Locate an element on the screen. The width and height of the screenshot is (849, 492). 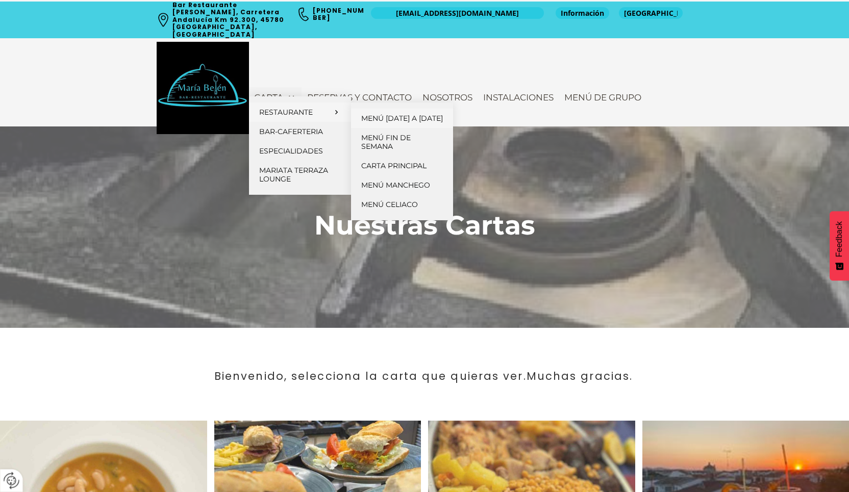
span: Nosotros is located at coordinates (447, 97).